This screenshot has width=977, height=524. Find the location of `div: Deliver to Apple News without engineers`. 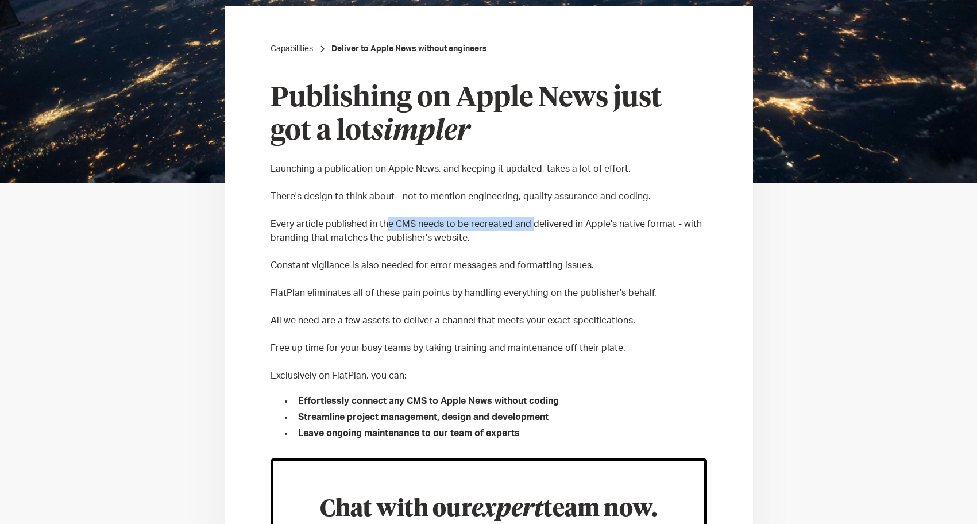

div: Deliver to Apple News without engineers is located at coordinates (409, 49).